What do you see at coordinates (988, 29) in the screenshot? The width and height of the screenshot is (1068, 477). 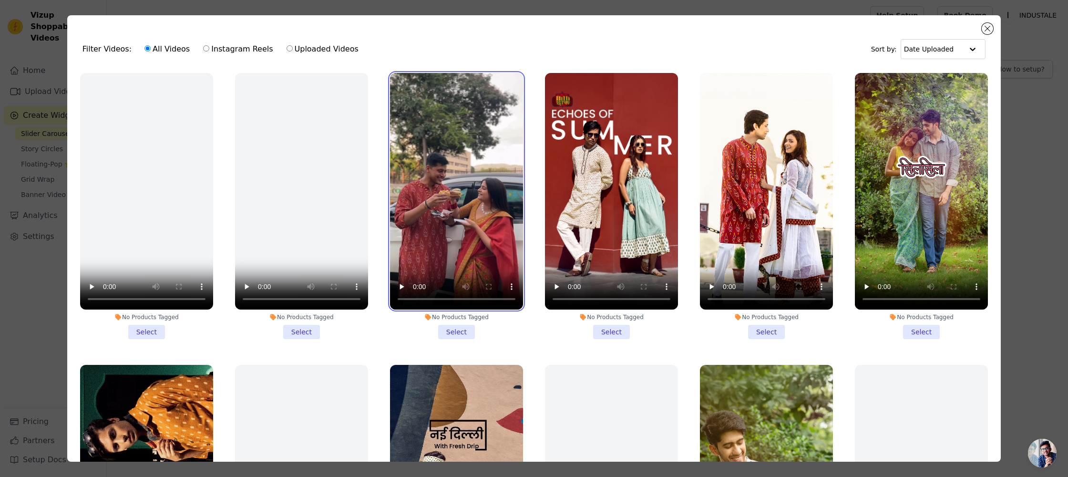 I see `button: Close modal` at bounding box center [988, 29].